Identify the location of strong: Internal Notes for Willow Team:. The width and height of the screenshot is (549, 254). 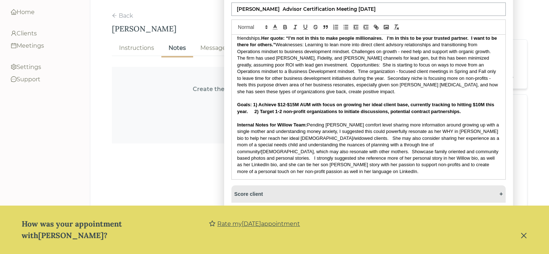
(272, 125).